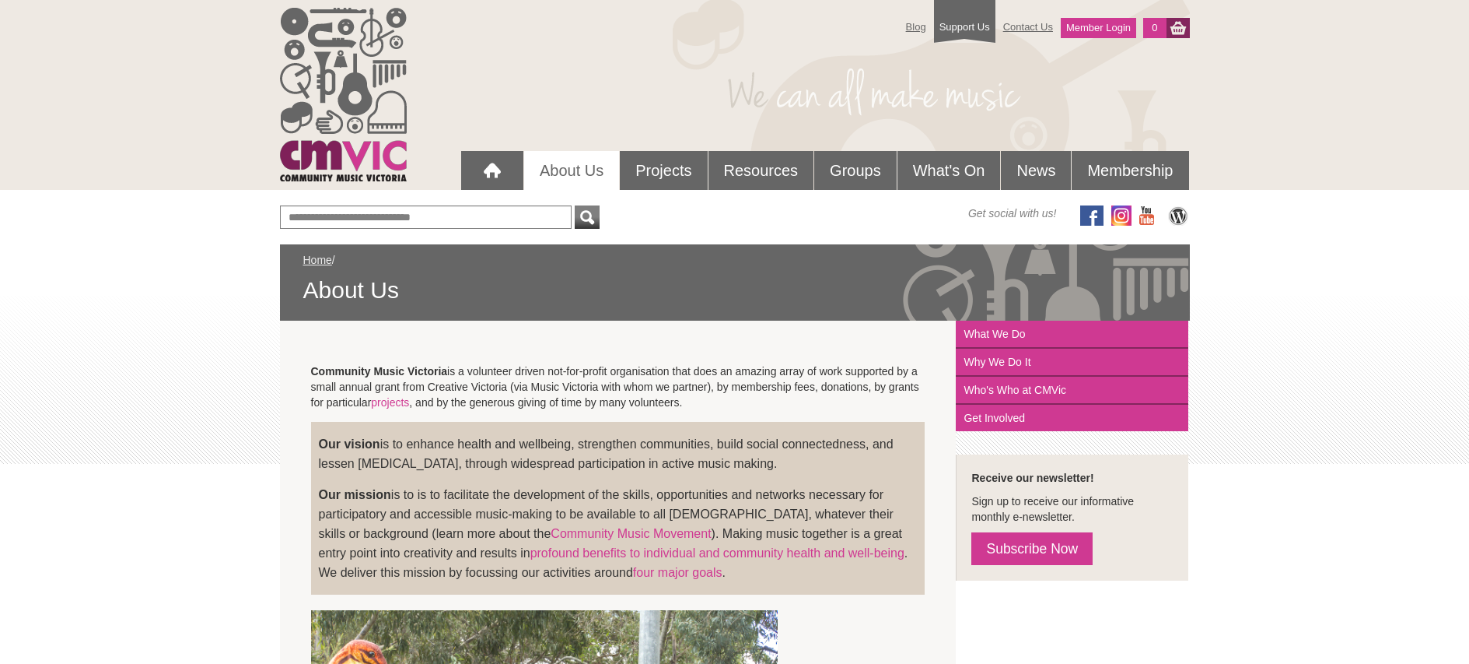 The width and height of the screenshot is (1469, 664). I want to click on strong: Our mission, so click(355, 494).